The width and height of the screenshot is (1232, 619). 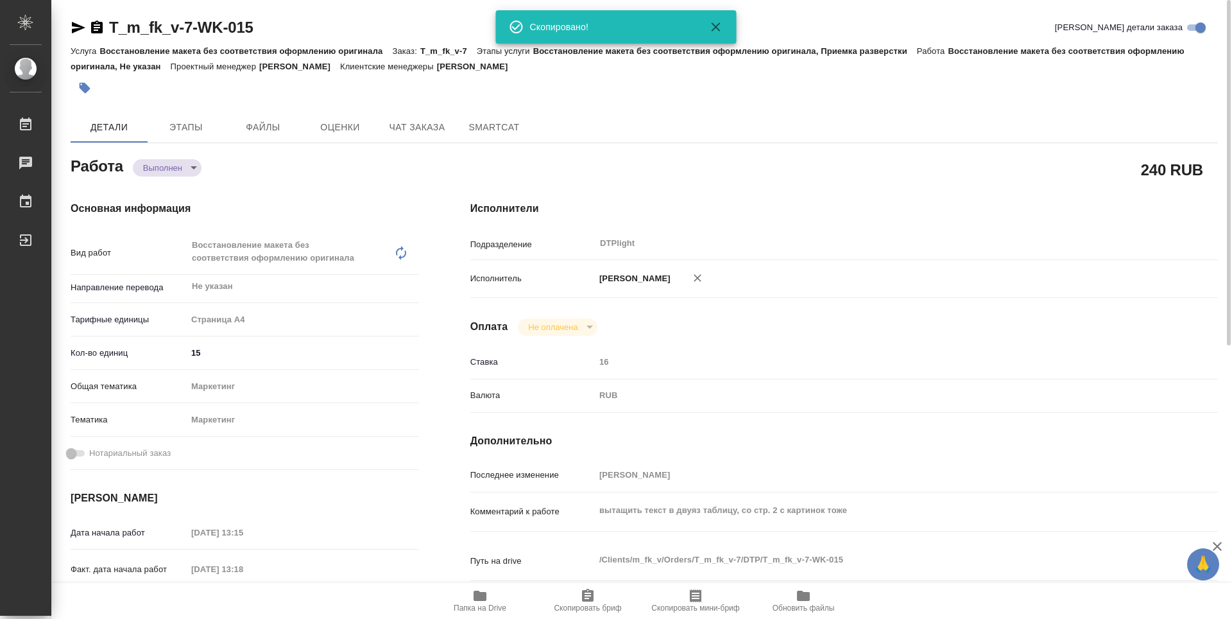 I want to click on span: SmartCat, so click(x=494, y=127).